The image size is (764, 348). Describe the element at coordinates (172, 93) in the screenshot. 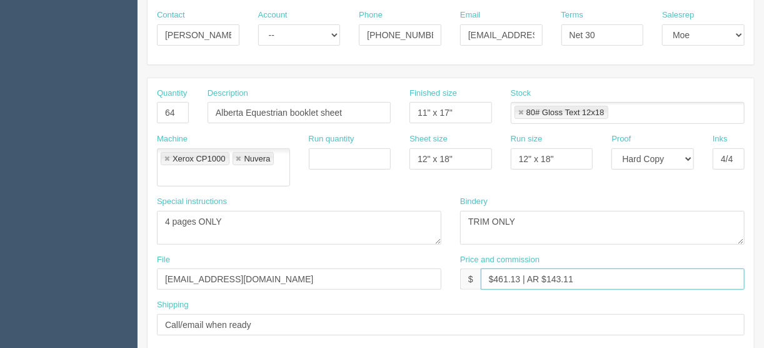

I see `label: Quantity` at that location.